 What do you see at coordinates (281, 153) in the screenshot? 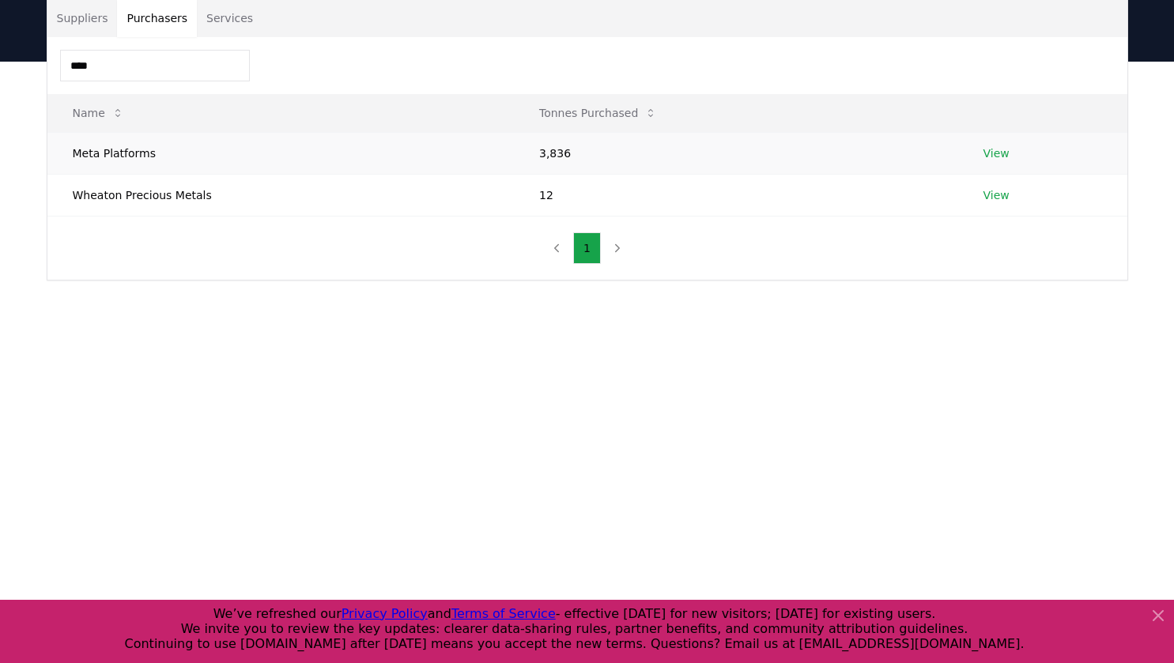
I see `td: Meta Platforms` at bounding box center [281, 153].